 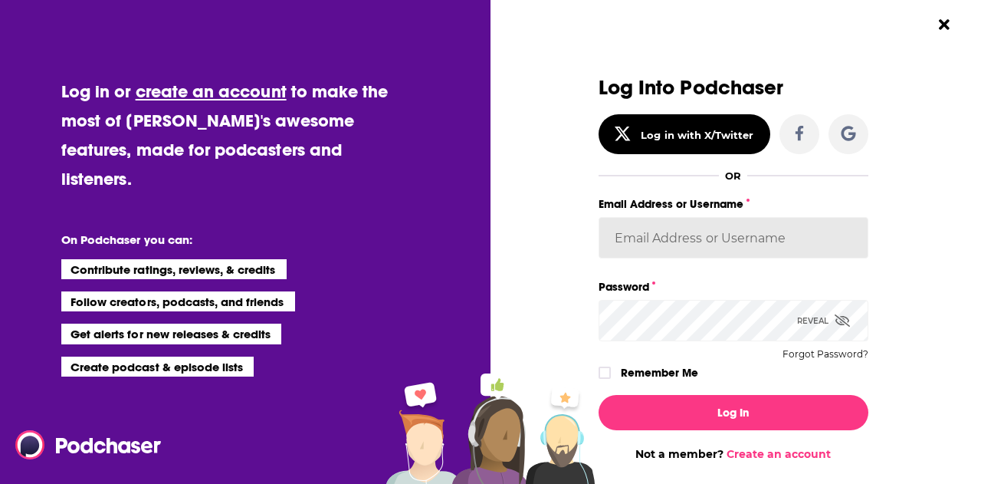 What do you see at coordinates (174, 269) in the screenshot?
I see `li: Contribute ratings, reviews, & credits` at bounding box center [174, 269].